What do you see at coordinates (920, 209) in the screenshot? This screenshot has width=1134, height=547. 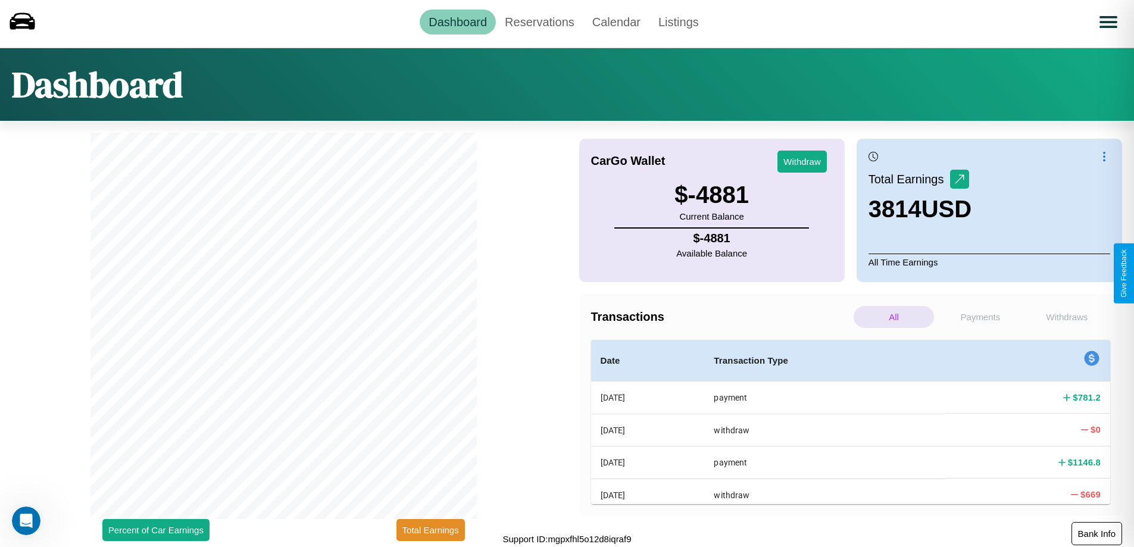 I see `h3: 3814 USD` at bounding box center [920, 209].